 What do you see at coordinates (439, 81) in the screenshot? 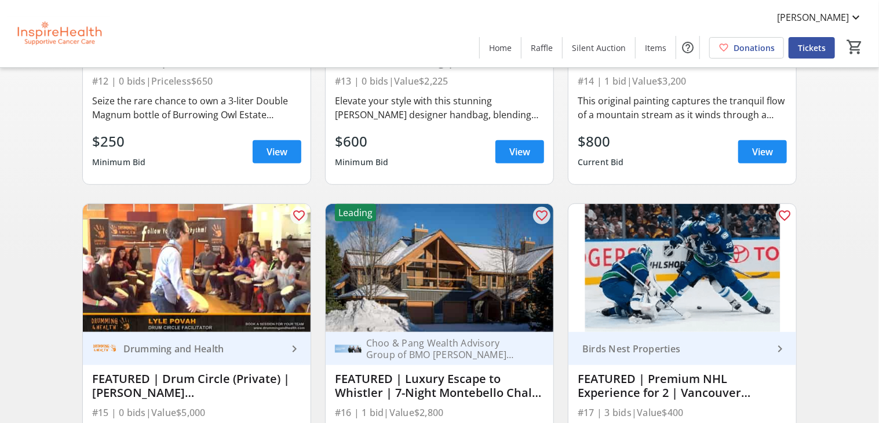
I see `div: #13 | 0 bids | Value $2,225` at bounding box center [439, 81].